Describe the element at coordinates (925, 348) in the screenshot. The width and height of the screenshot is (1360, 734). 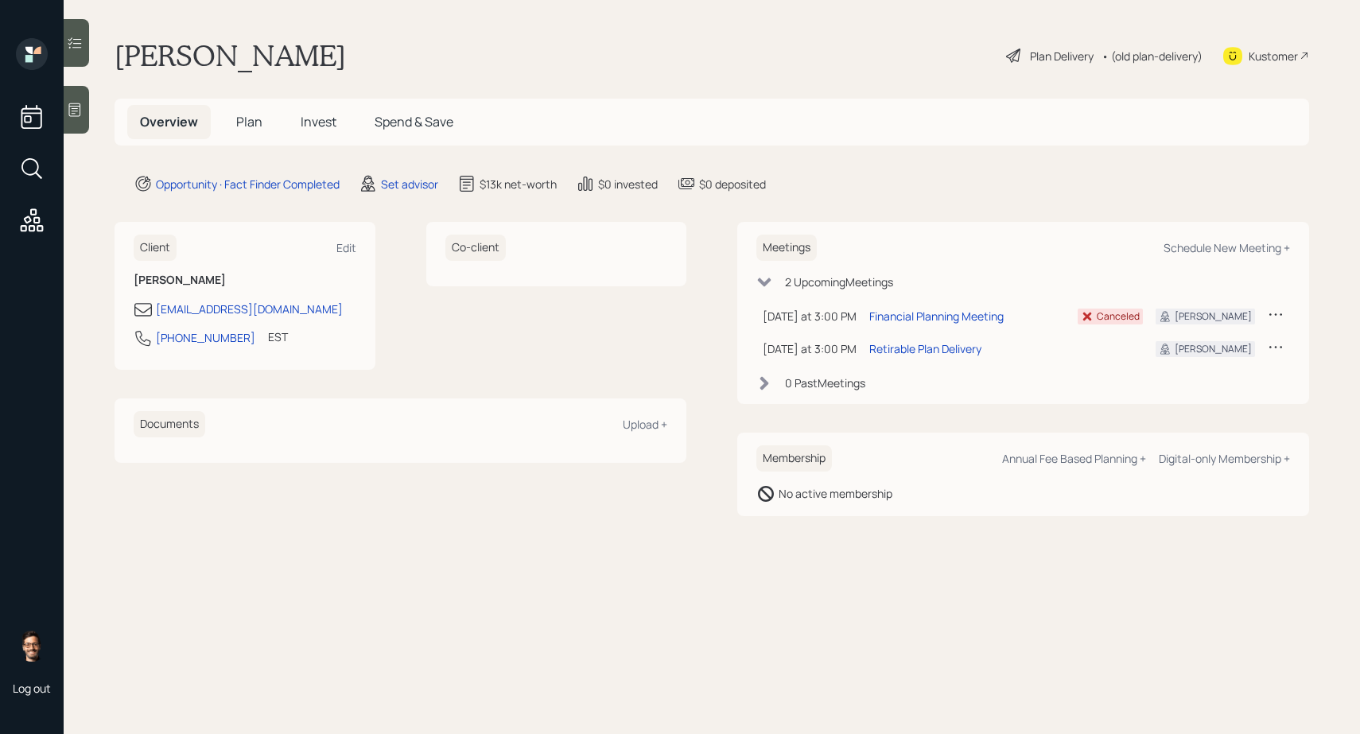
I see `div: Retirable Plan Delivery` at that location.